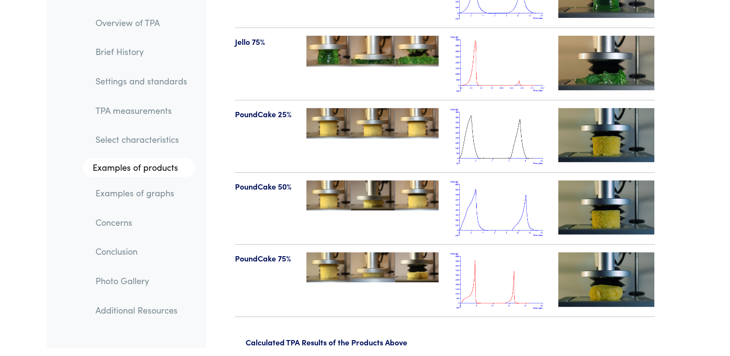  I want to click on p: Calculated TPA Results of the Products Above, so click(462, 343).